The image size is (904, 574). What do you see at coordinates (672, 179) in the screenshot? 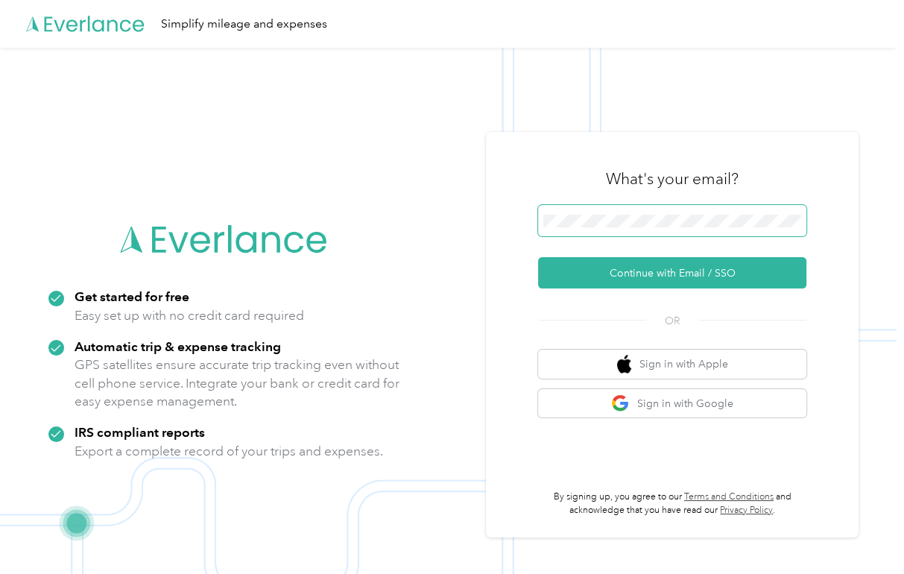
I see `h3: What's your email?` at bounding box center [672, 179].